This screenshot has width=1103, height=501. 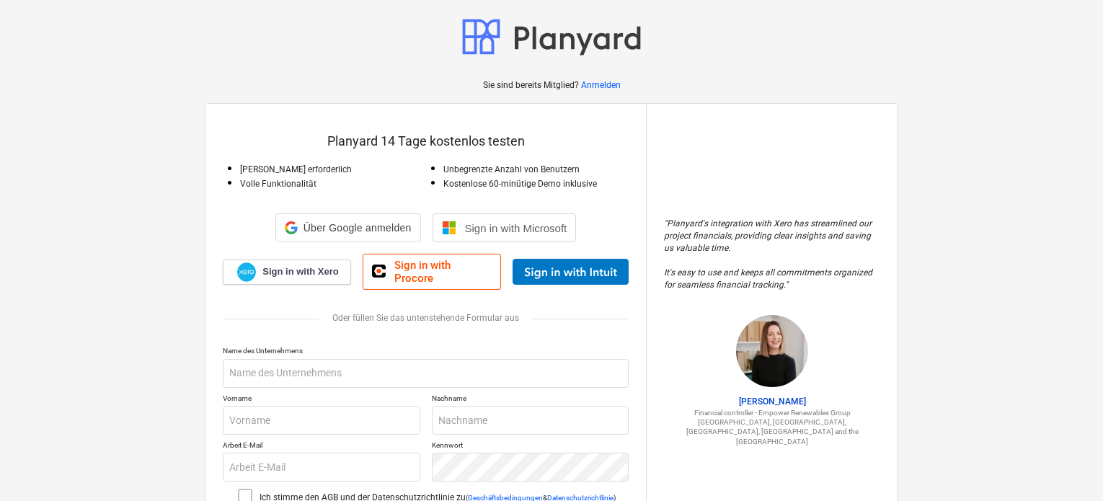 I want to click on input: Nachname, so click(x=530, y=420).